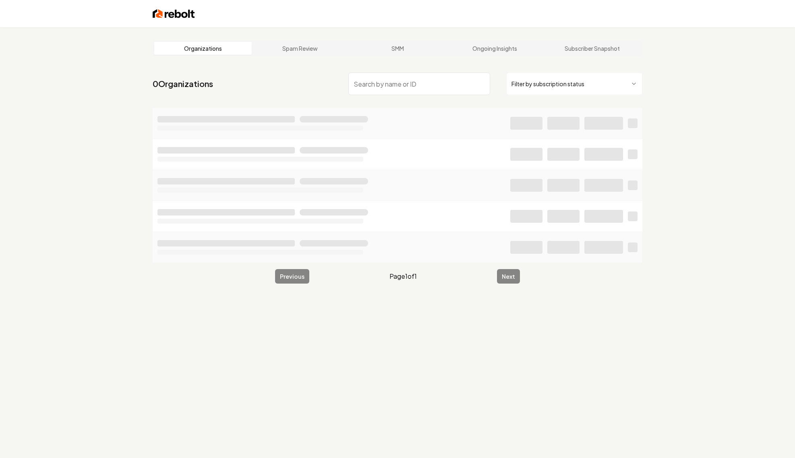 This screenshot has height=458, width=795. I want to click on a: Organizations, so click(203, 48).